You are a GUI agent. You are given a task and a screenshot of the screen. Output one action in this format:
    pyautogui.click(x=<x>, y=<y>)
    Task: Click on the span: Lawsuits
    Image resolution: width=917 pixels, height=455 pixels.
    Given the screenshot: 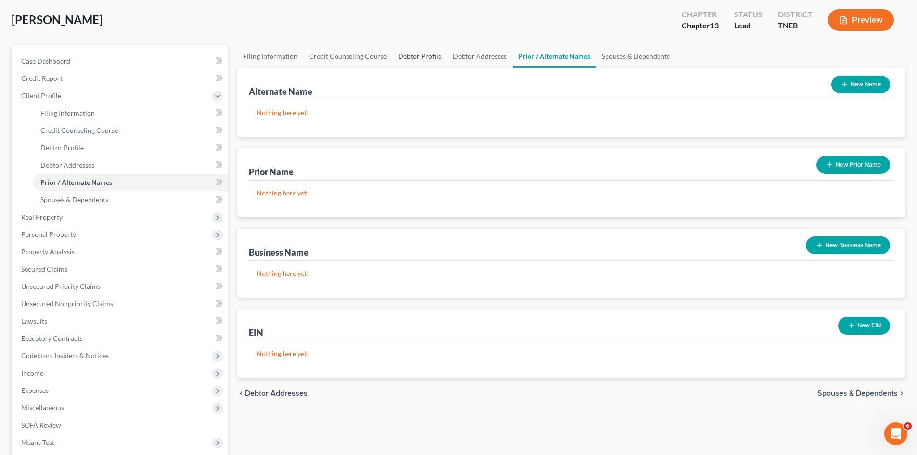 What is the action you would take?
    pyautogui.click(x=34, y=320)
    